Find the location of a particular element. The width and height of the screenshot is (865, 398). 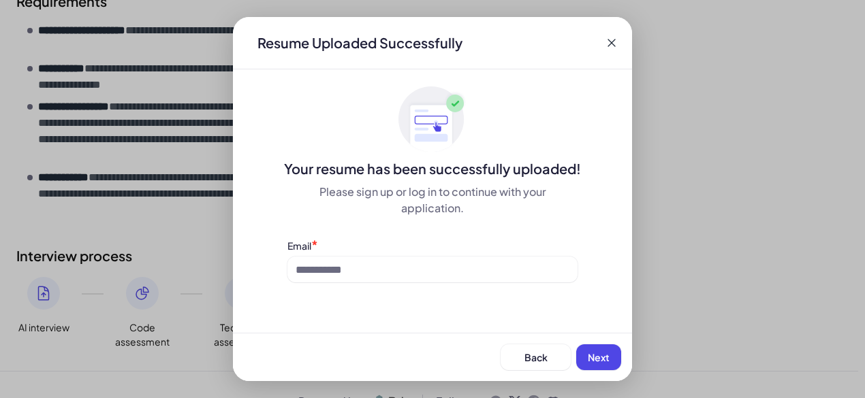

img: ApplyedMaskGroup3.svg is located at coordinates (433, 120).